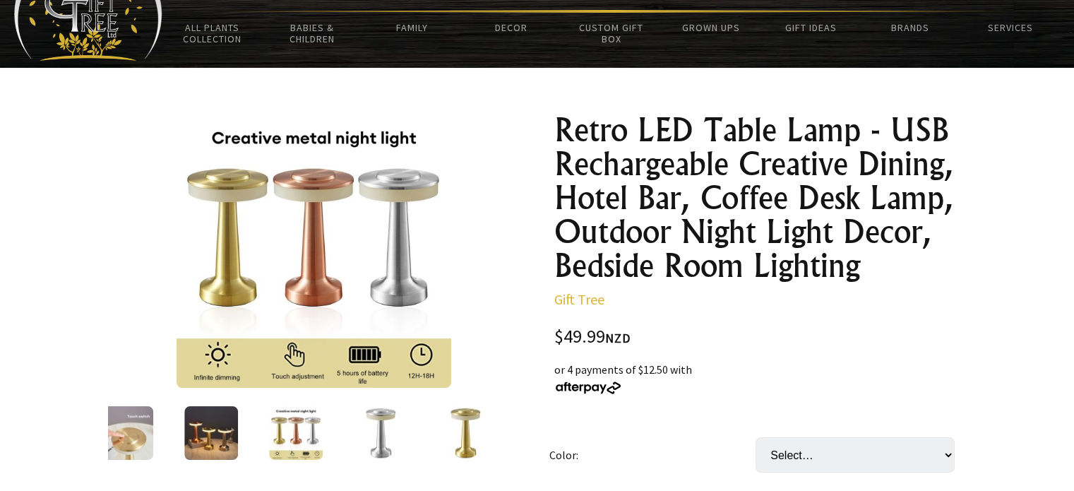 Image resolution: width=1074 pixels, height=491 pixels. Describe the element at coordinates (611, 33) in the screenshot. I see `a: Custom Gift Box` at that location.